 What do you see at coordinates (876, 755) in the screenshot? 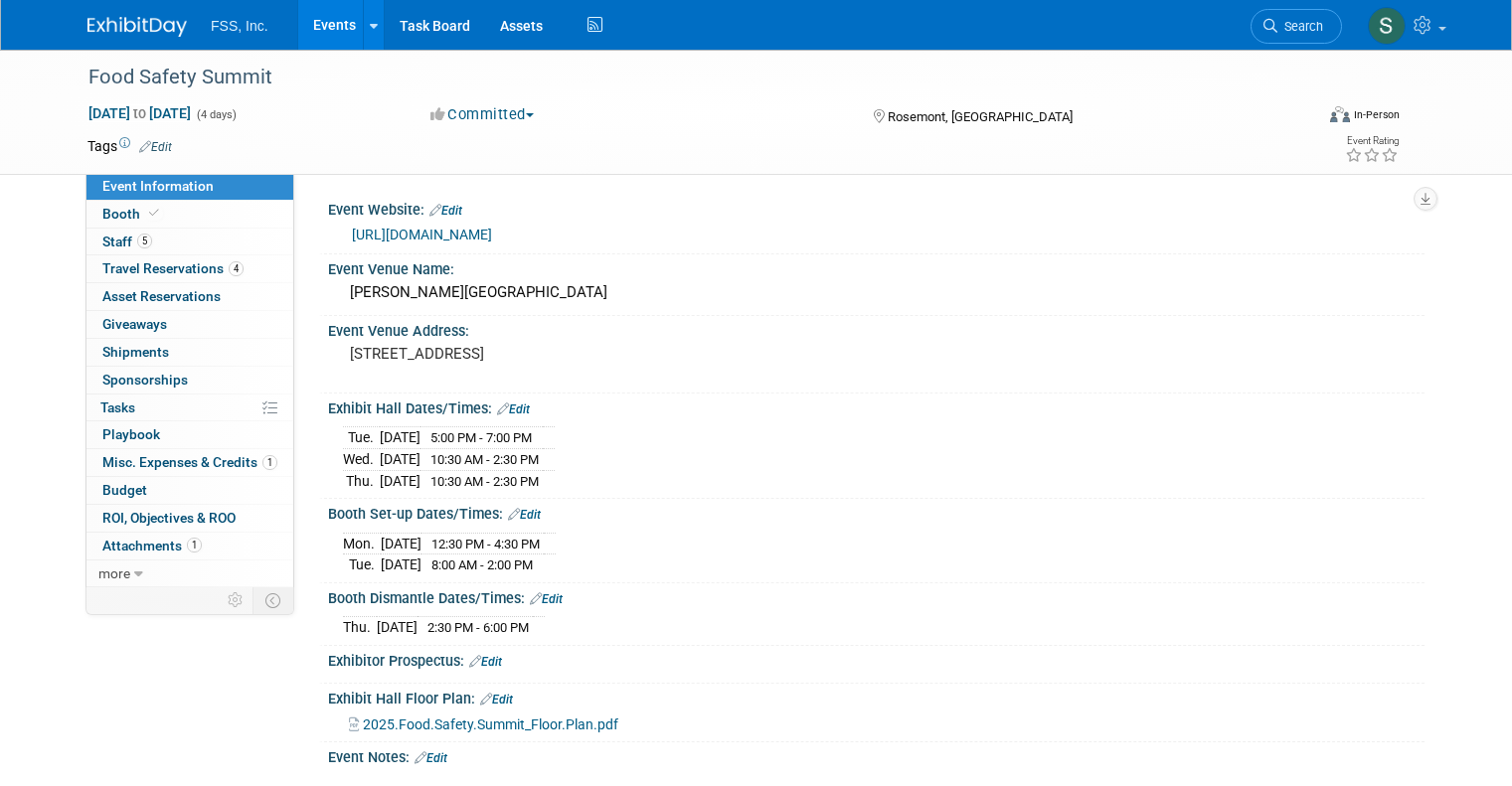
I see `div: Event Notes:` at bounding box center [876, 755].